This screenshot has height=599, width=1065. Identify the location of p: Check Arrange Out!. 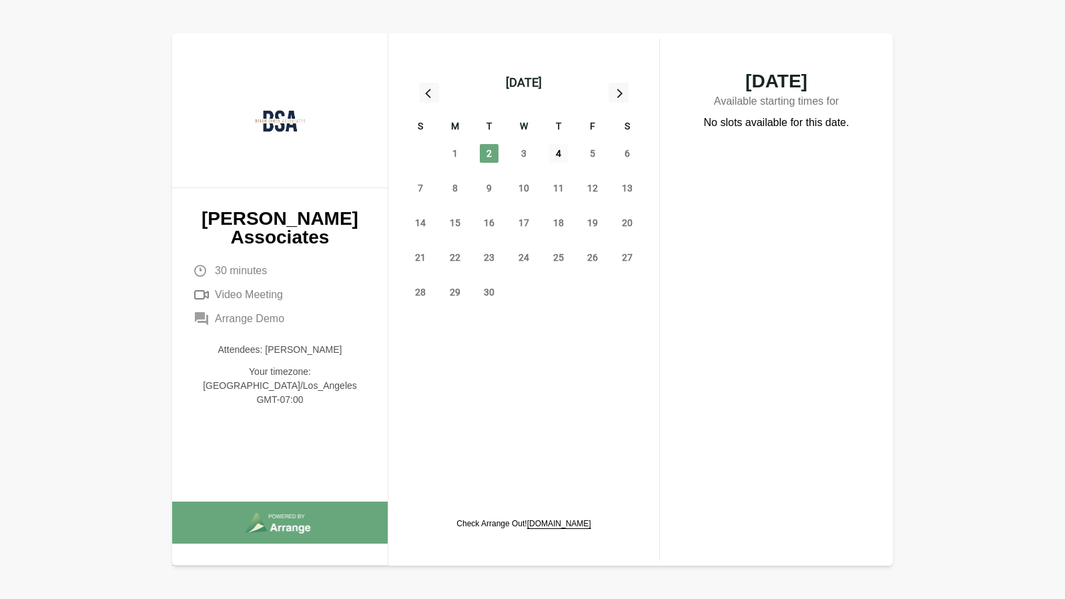
(523, 524).